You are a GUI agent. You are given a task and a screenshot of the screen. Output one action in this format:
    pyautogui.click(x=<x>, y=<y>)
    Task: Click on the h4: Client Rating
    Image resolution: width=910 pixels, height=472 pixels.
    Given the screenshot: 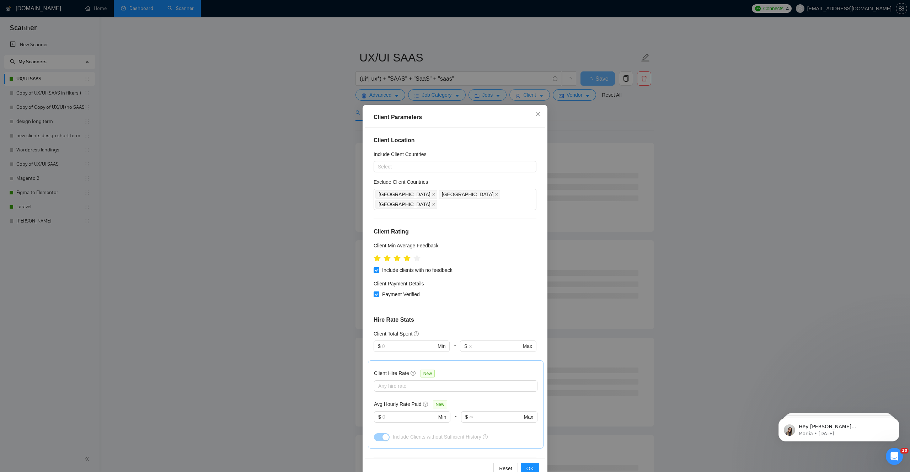 What is the action you would take?
    pyautogui.click(x=455, y=232)
    